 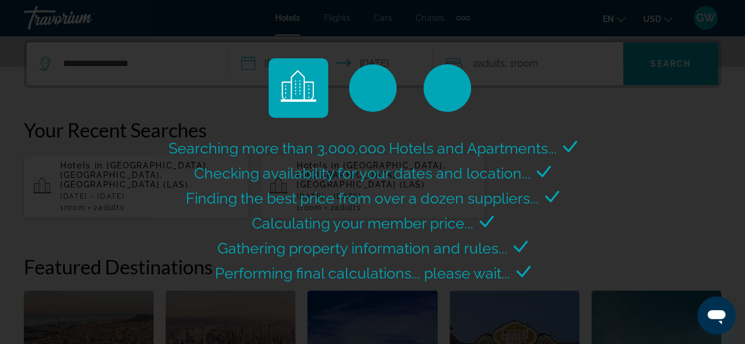 What do you see at coordinates (362, 148) in the screenshot?
I see `span: Searching more than 3,000,000 Hotels and Apartments...` at bounding box center [362, 148].